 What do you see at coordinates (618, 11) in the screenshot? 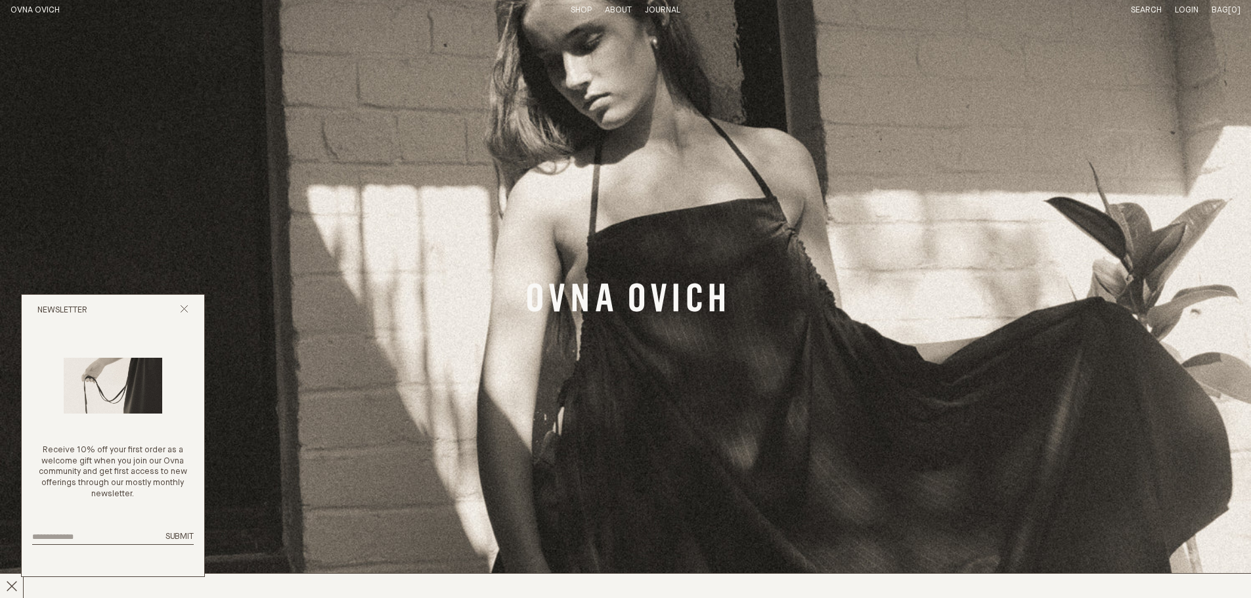
I see `summary: About` at bounding box center [618, 11].